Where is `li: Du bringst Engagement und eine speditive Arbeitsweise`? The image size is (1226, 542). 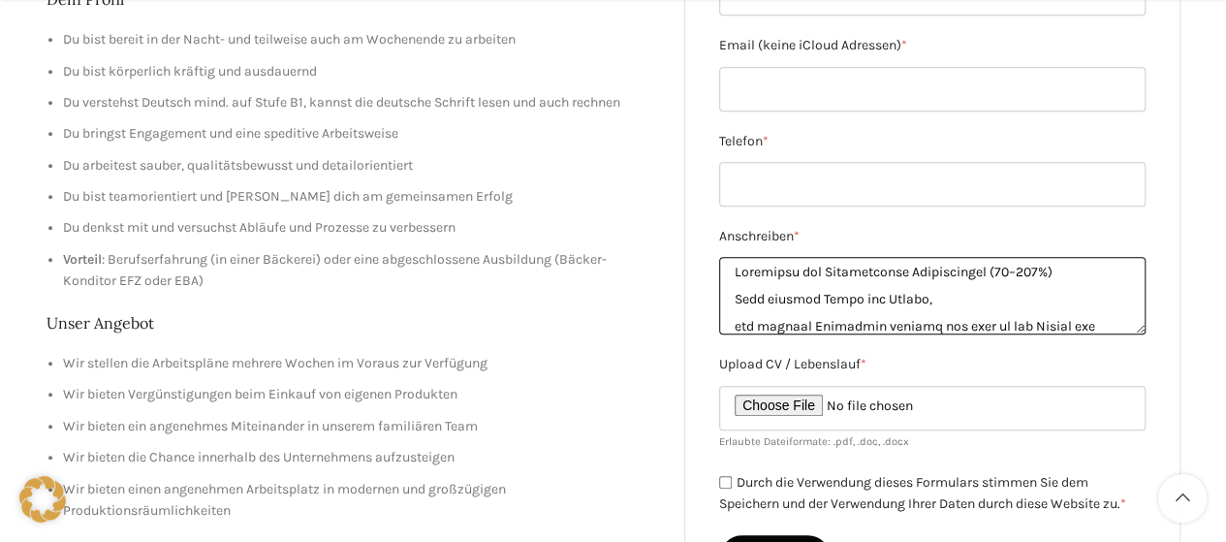 li: Du bringst Engagement und eine speditive Arbeitsweise is located at coordinates (359, 134).